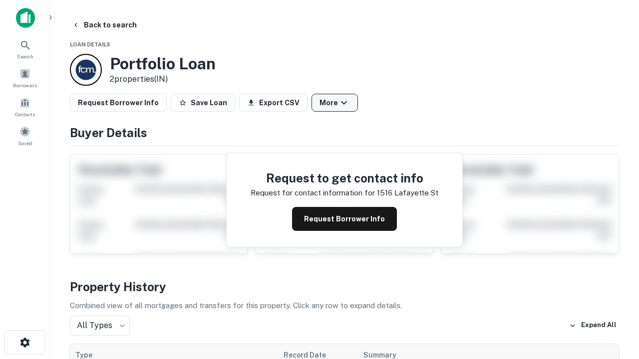 The width and height of the screenshot is (639, 359). I want to click on div: Contacts, so click(25, 107).